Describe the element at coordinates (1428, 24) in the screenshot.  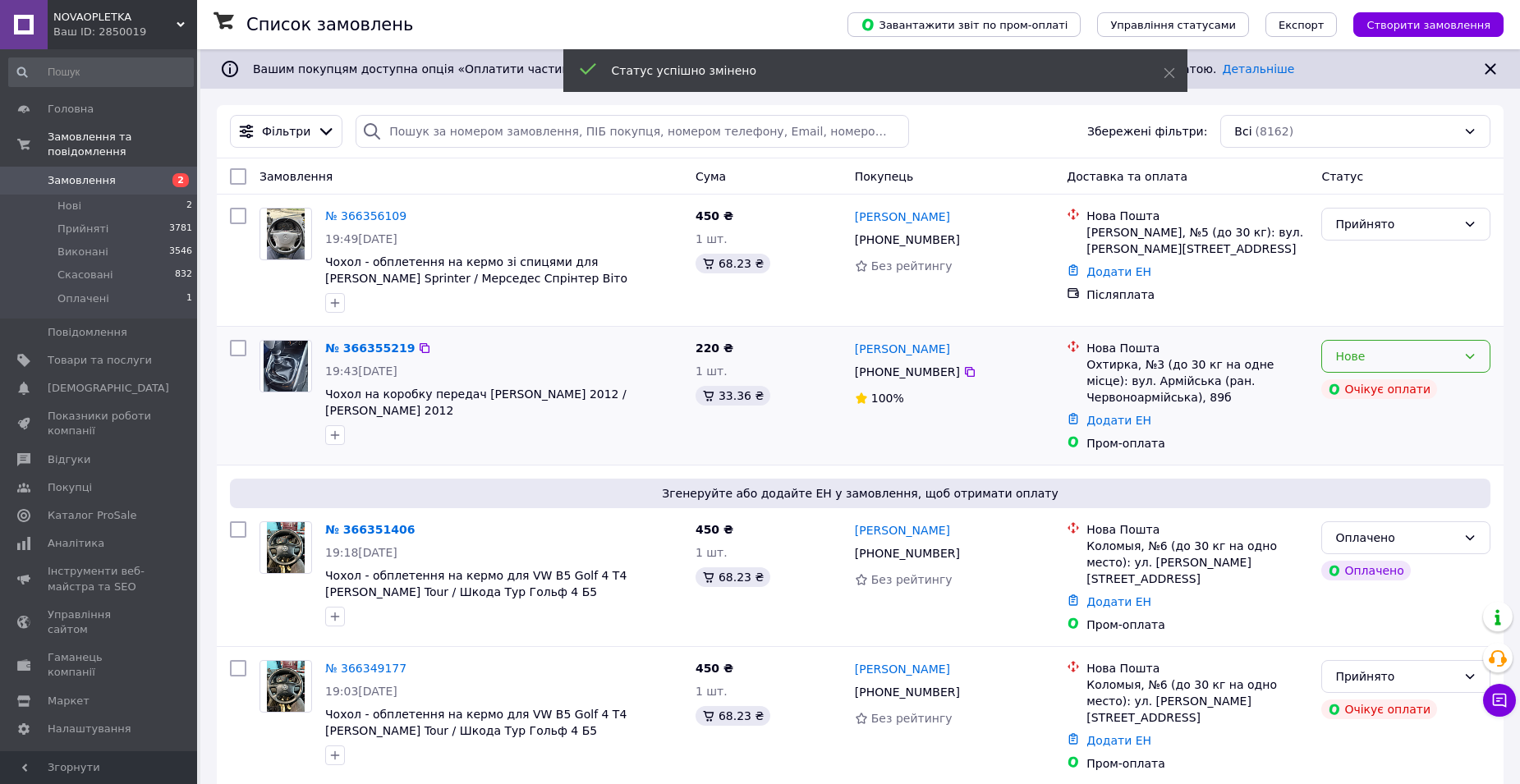
I see `span: Створити замовлення` at that location.